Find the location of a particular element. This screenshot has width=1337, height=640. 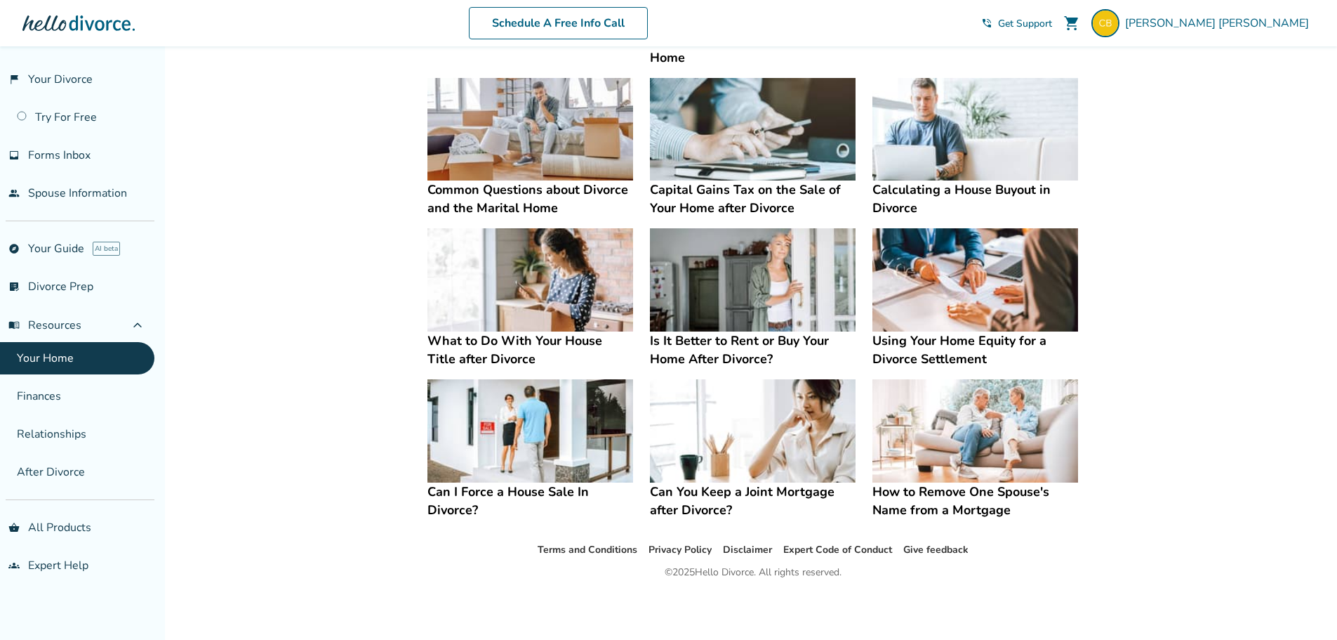

span: explore is located at coordinates (14, 249).